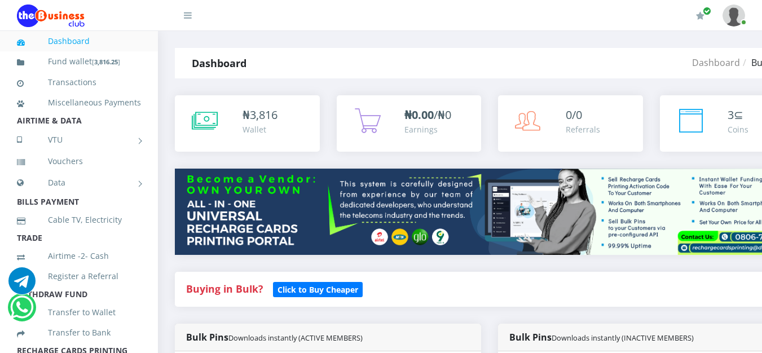 The height and width of the screenshot is (353, 762). Describe the element at coordinates (51, 16) in the screenshot. I see `img: Logo` at that location.